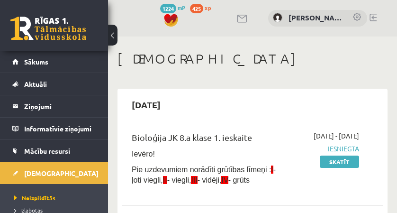 This screenshot has height=213, width=397. I want to click on span: 425, so click(197, 9).